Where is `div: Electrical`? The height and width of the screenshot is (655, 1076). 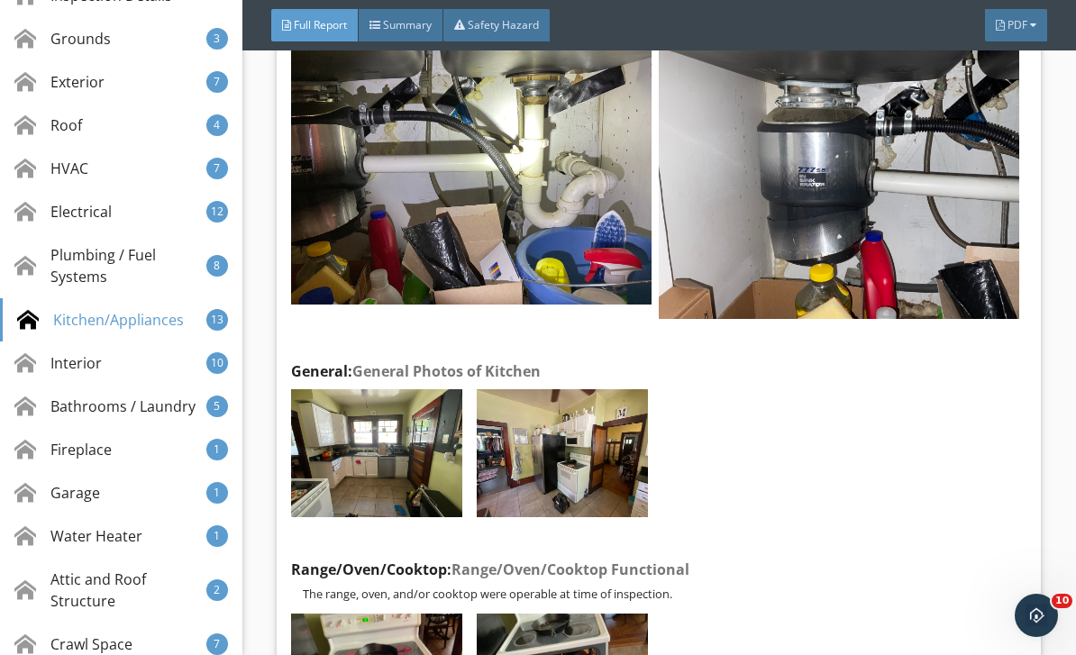
div: Electrical is located at coordinates (63, 212).